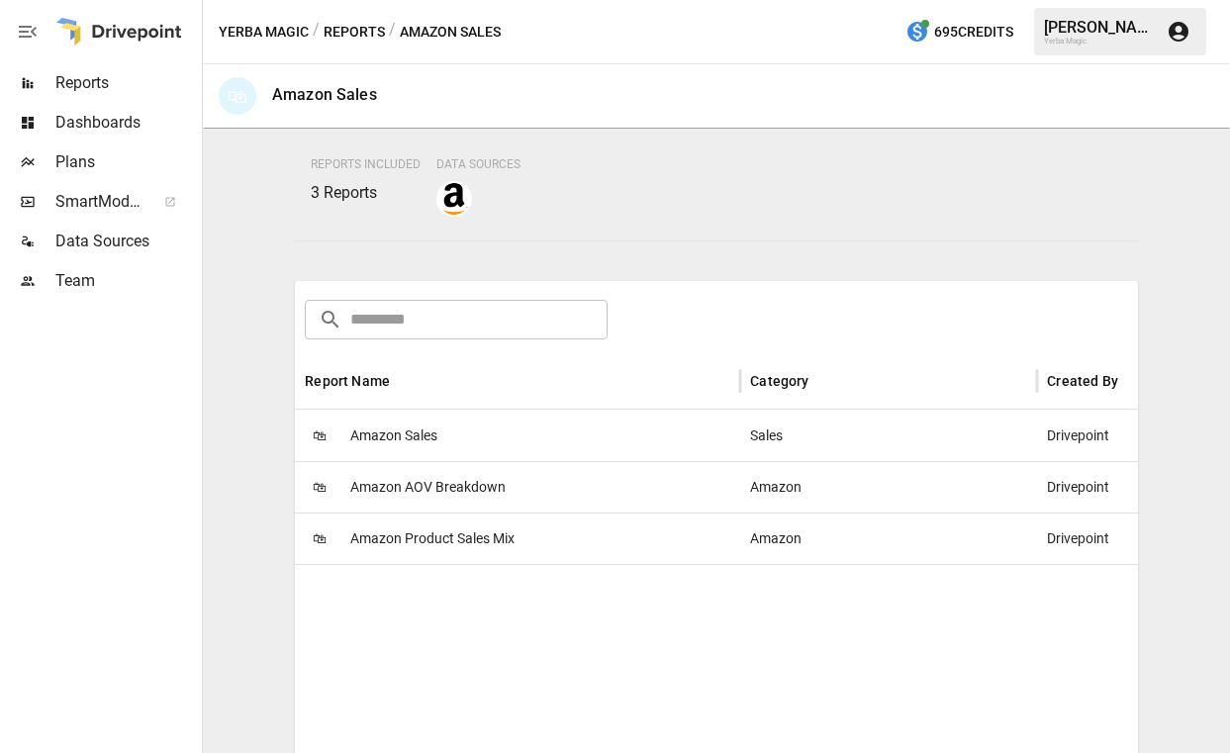 Image resolution: width=1230 pixels, height=753 pixels. I want to click on div: Created By, so click(1083, 381).